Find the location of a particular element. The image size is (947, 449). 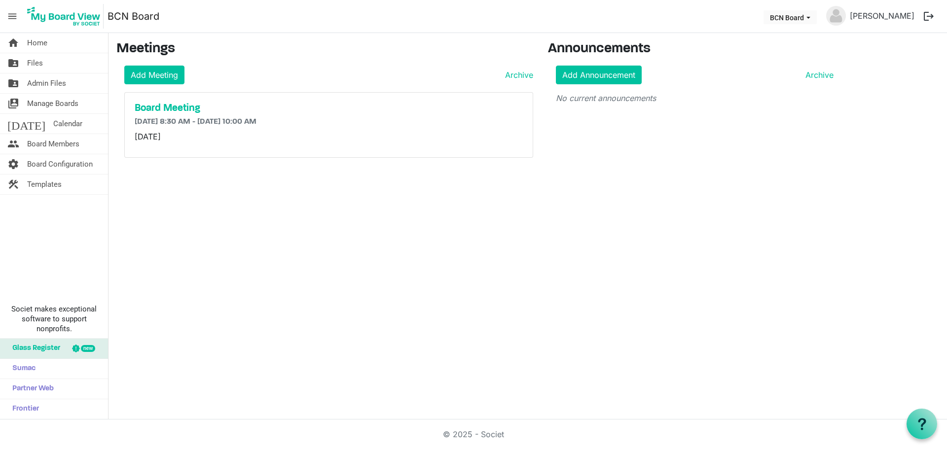

span: settings is located at coordinates (13, 164).